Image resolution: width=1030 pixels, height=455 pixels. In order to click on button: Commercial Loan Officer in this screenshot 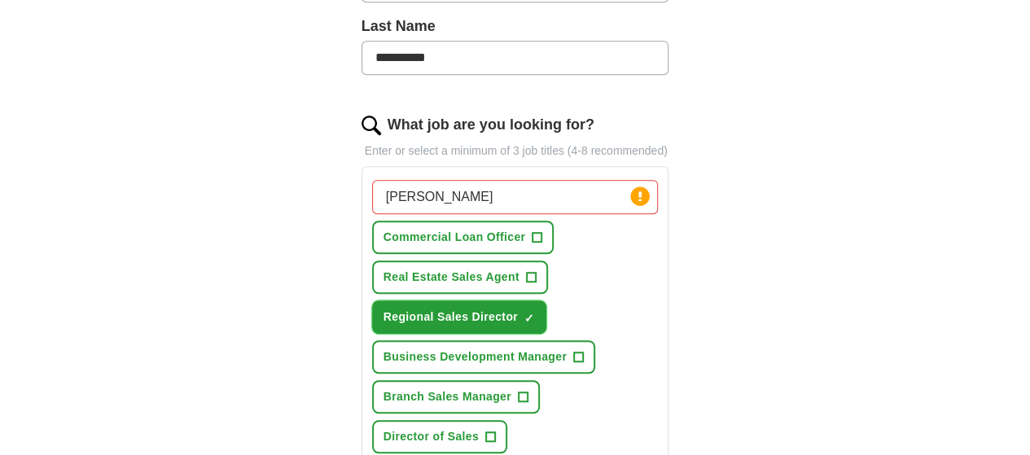, I will do `click(463, 237)`.